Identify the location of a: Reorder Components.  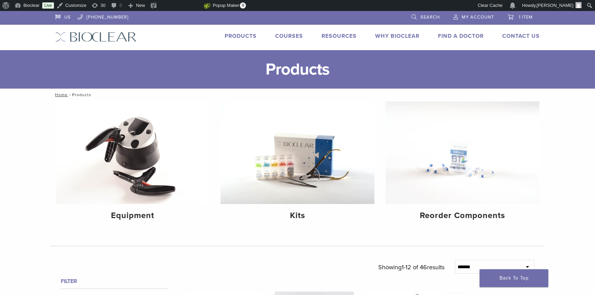
(462, 164).